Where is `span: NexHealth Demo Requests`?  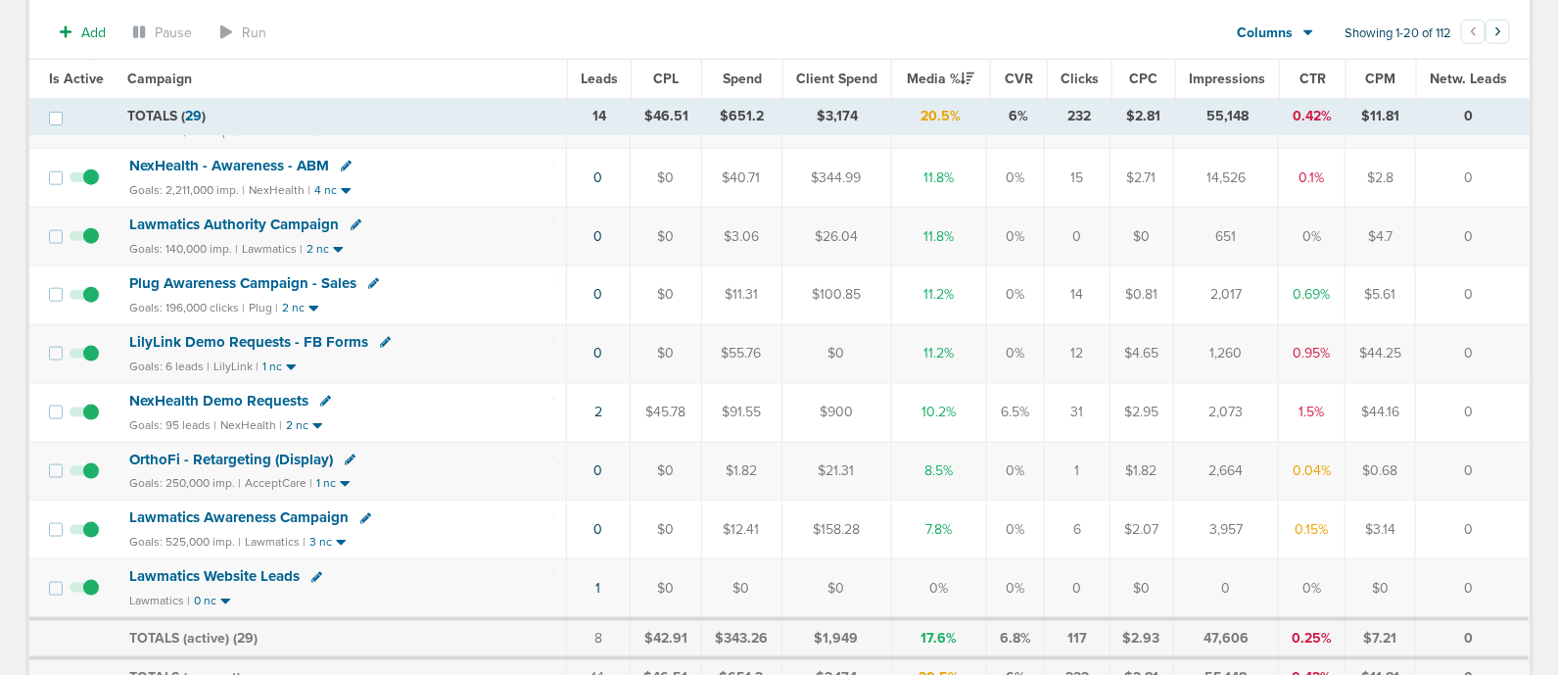 span: NexHealth Demo Requests is located at coordinates (218, 400).